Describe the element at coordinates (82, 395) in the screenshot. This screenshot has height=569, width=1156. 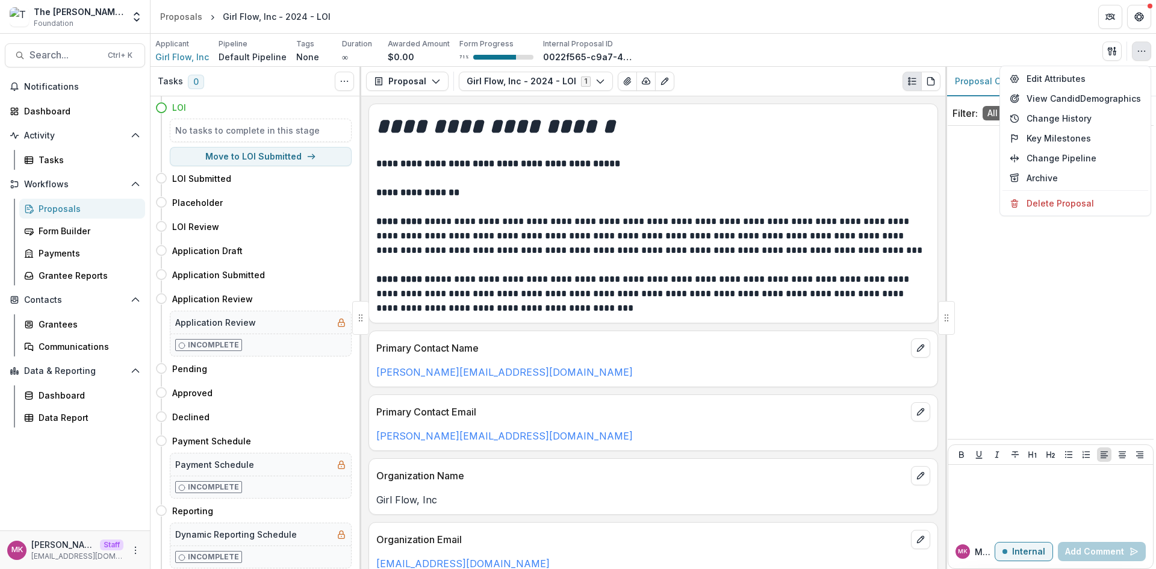
I see `a: Dashboard` at that location.